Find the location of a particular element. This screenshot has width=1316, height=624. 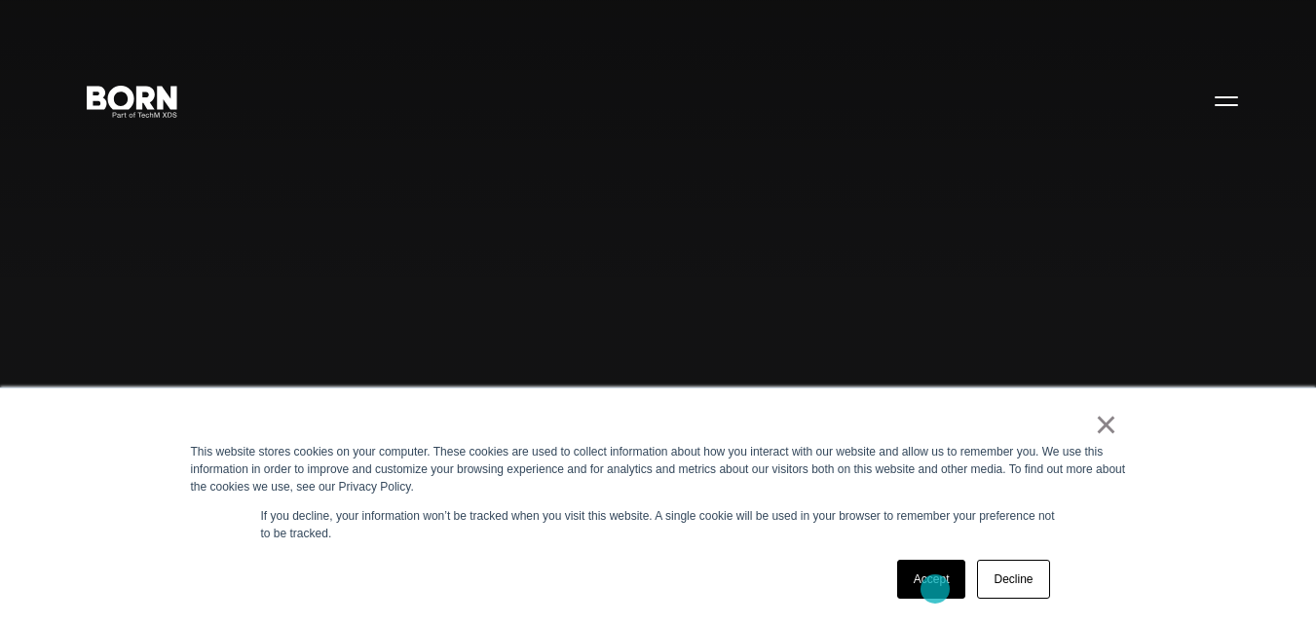

div: This website stores cookies on your computer. These cookies are used to collect information about... is located at coordinates (658, 469).